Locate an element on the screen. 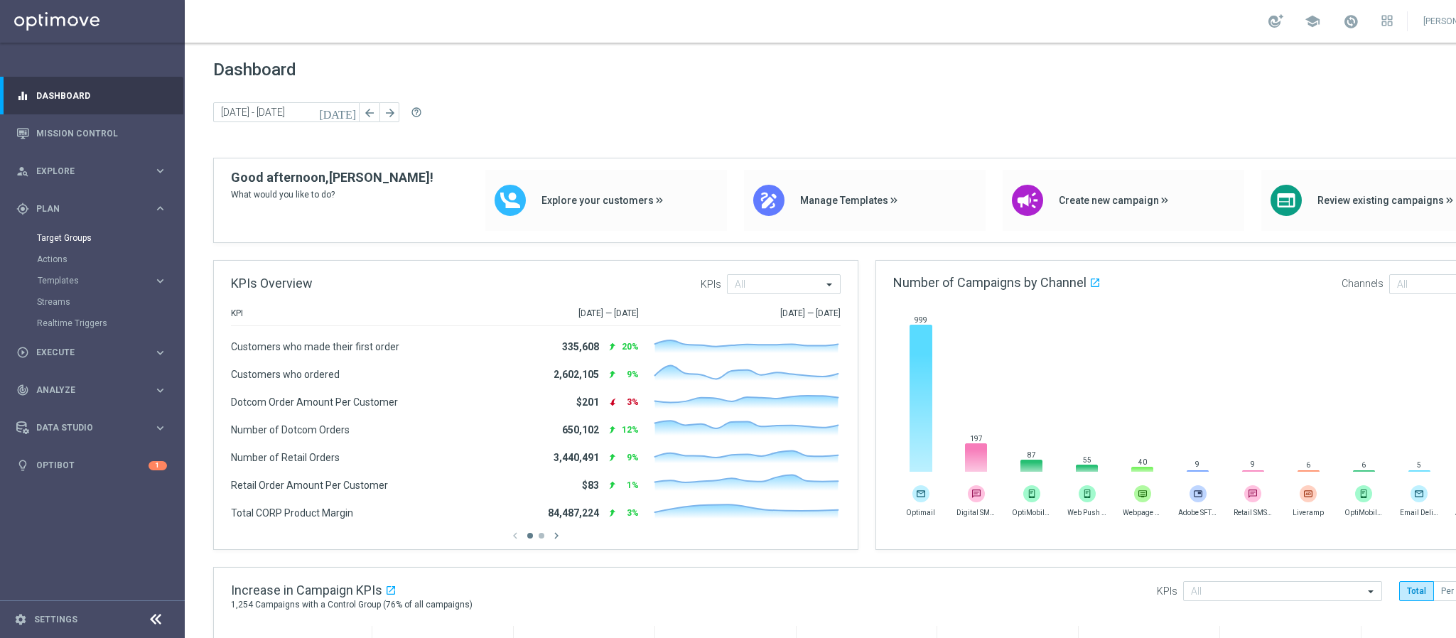  div: equalizer Dashboard is located at coordinates (92, 96).